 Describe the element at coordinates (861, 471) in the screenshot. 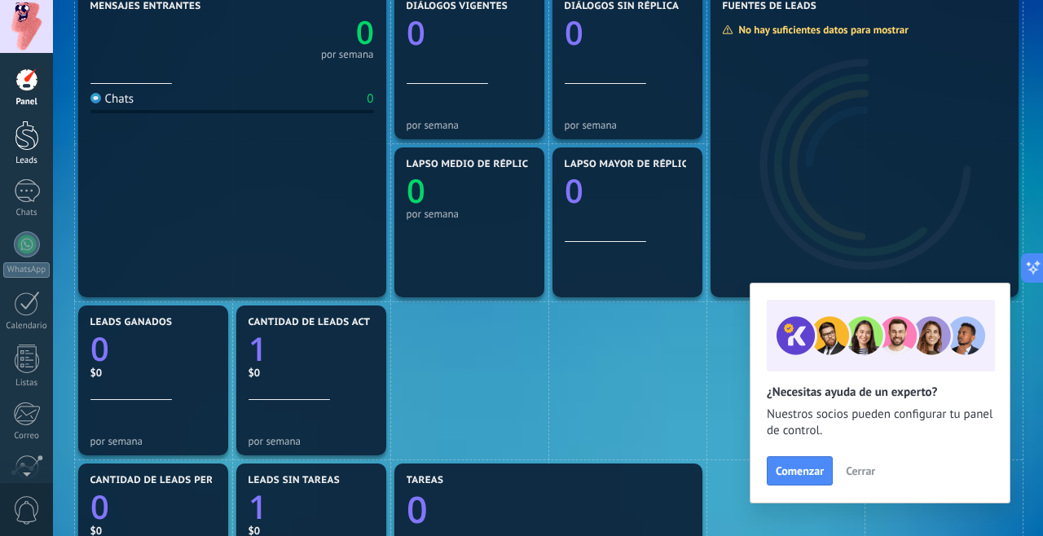

I see `button: Cerrar` at that location.